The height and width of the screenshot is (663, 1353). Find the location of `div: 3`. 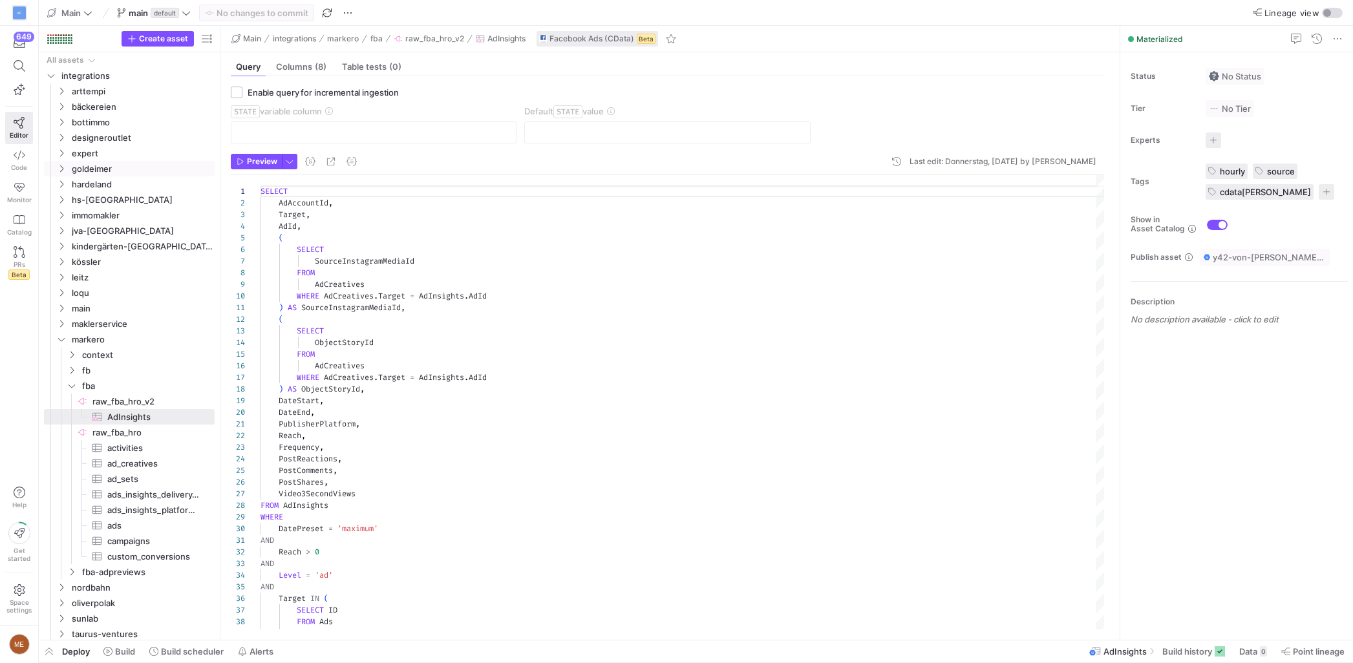

div: 3 is located at coordinates (238, 215).